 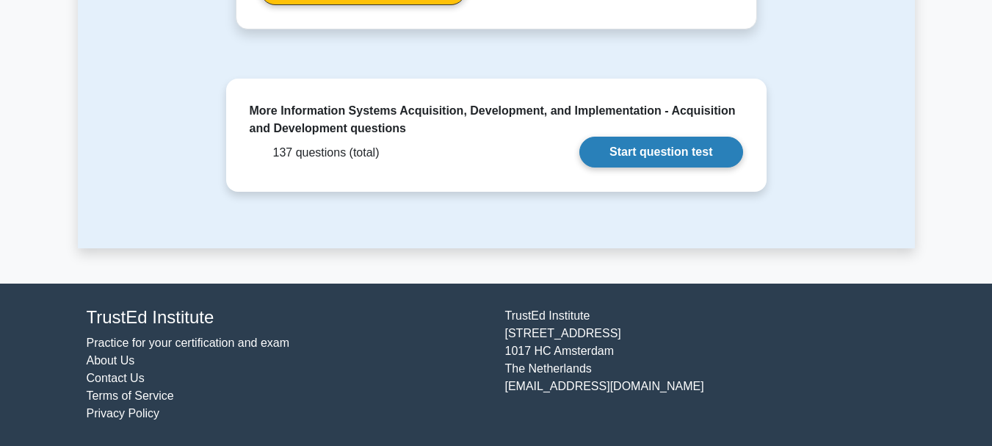 What do you see at coordinates (188, 342) in the screenshot?
I see `a: Practice for your certification and exam` at bounding box center [188, 342].